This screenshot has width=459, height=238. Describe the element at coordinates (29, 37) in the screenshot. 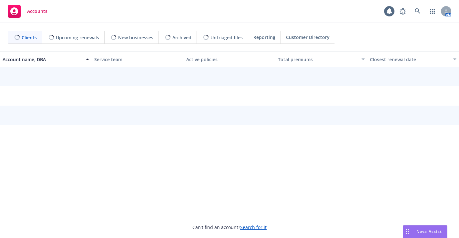

I see `span: Clients` at that location.